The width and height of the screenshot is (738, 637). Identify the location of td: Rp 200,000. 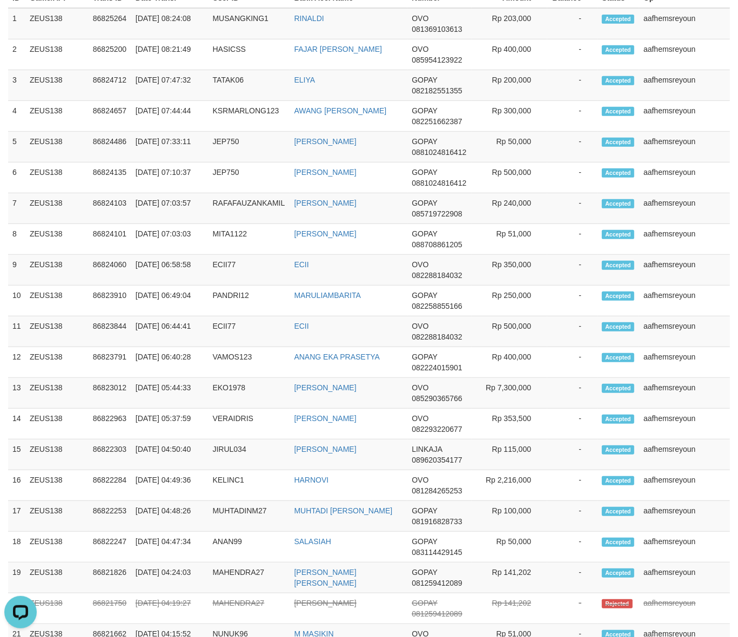
(509, 85).